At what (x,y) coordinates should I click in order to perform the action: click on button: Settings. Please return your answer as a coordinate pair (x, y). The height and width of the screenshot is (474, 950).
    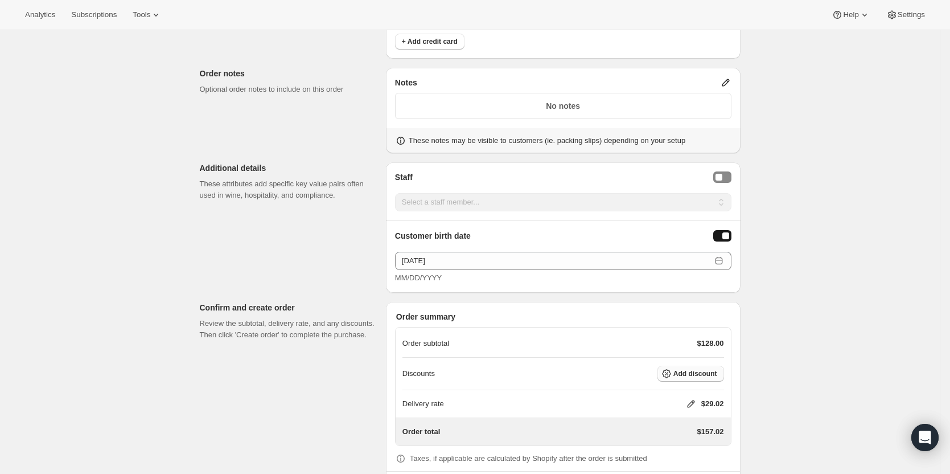
    Looking at the image, I should click on (906, 15).